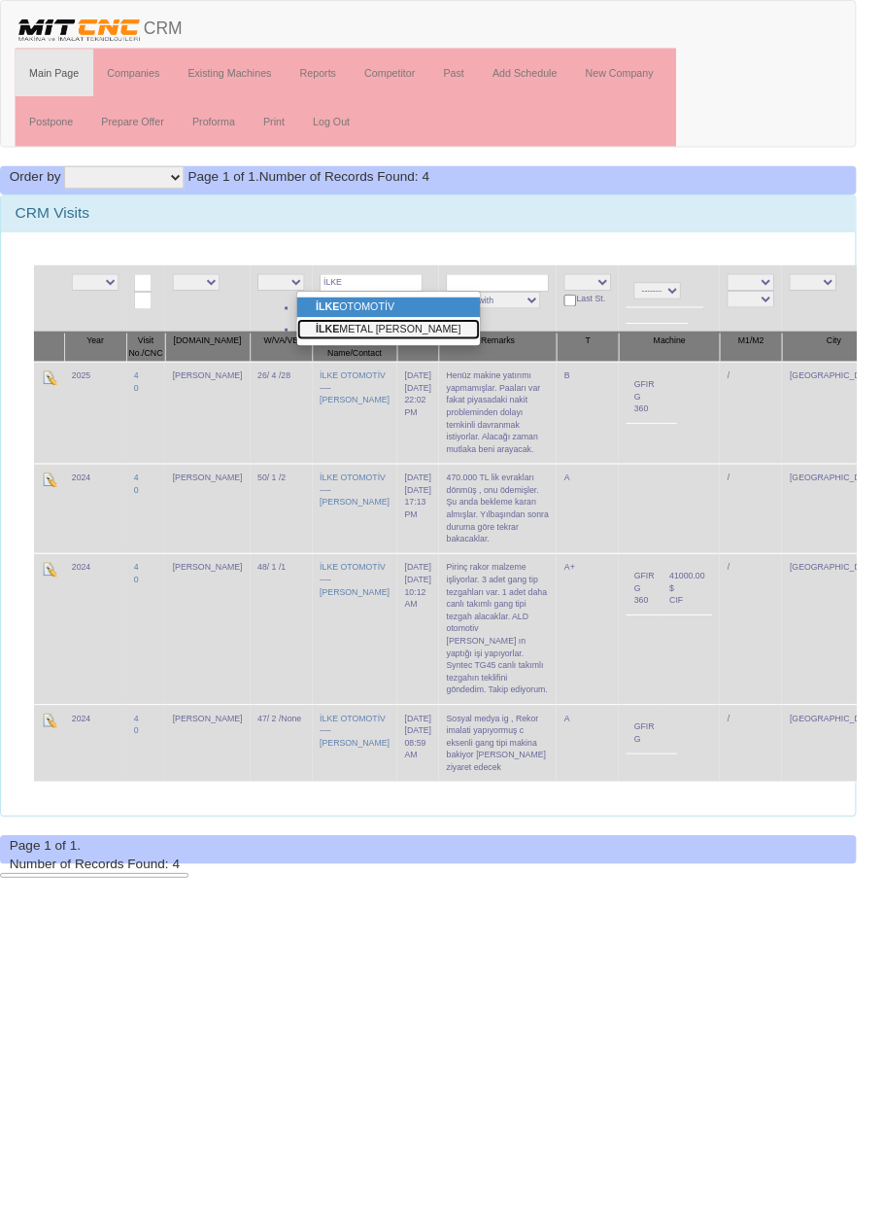 This screenshot has width=882, height=1227. I want to click on th: Visit No./CNC, so click(150, 358).